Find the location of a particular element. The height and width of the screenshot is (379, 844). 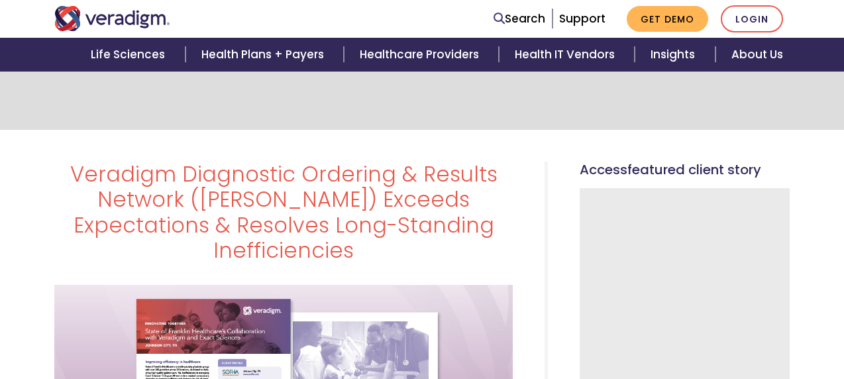

a: Health IT Vendors is located at coordinates (566, 54).